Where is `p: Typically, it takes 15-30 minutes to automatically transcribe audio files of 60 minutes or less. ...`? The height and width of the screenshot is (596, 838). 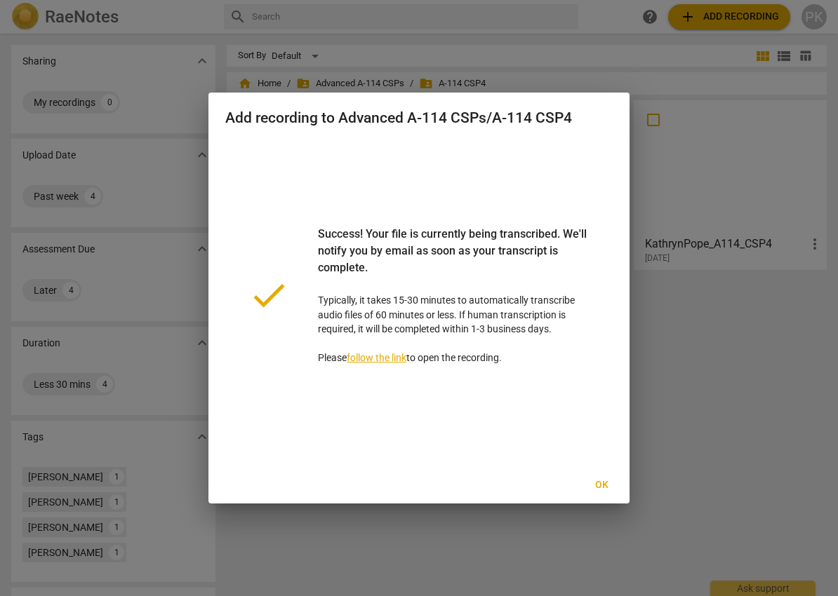 p: Typically, it takes 15-30 minutes to automatically transcribe audio files of 60 minutes or less. ... is located at coordinates (454, 295).